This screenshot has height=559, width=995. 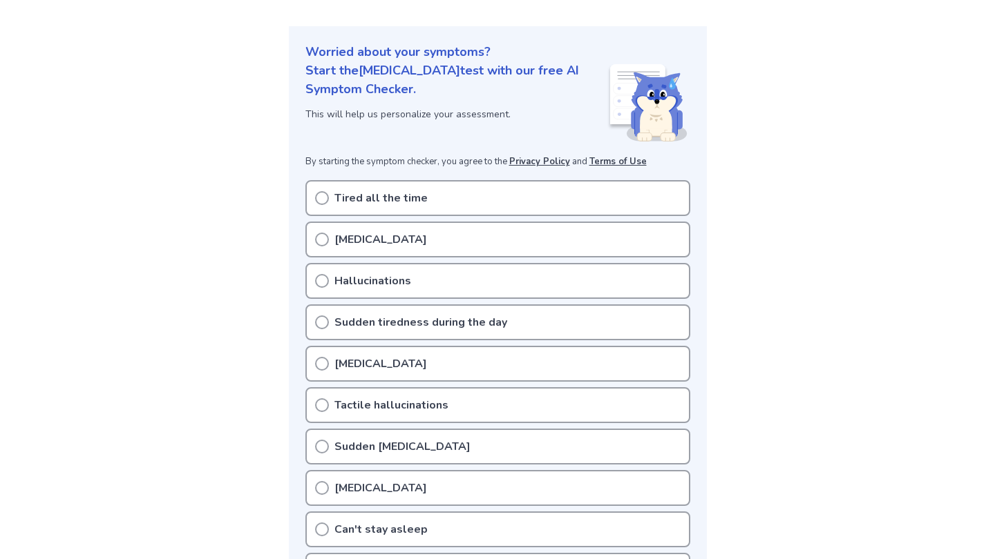 What do you see at coordinates (456, 114) in the screenshot?
I see `p: This will help us personalize your assessment.` at bounding box center [456, 114].